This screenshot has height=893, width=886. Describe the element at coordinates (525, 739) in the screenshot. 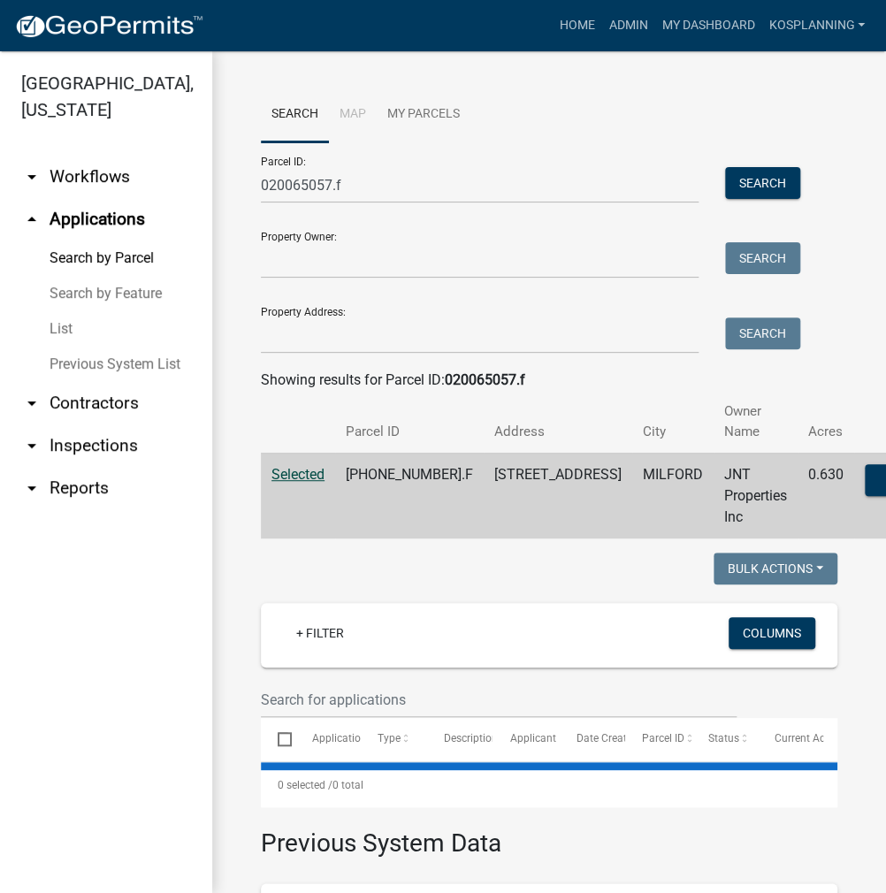

I see `datatable-header-cell: Applicant` at that location.